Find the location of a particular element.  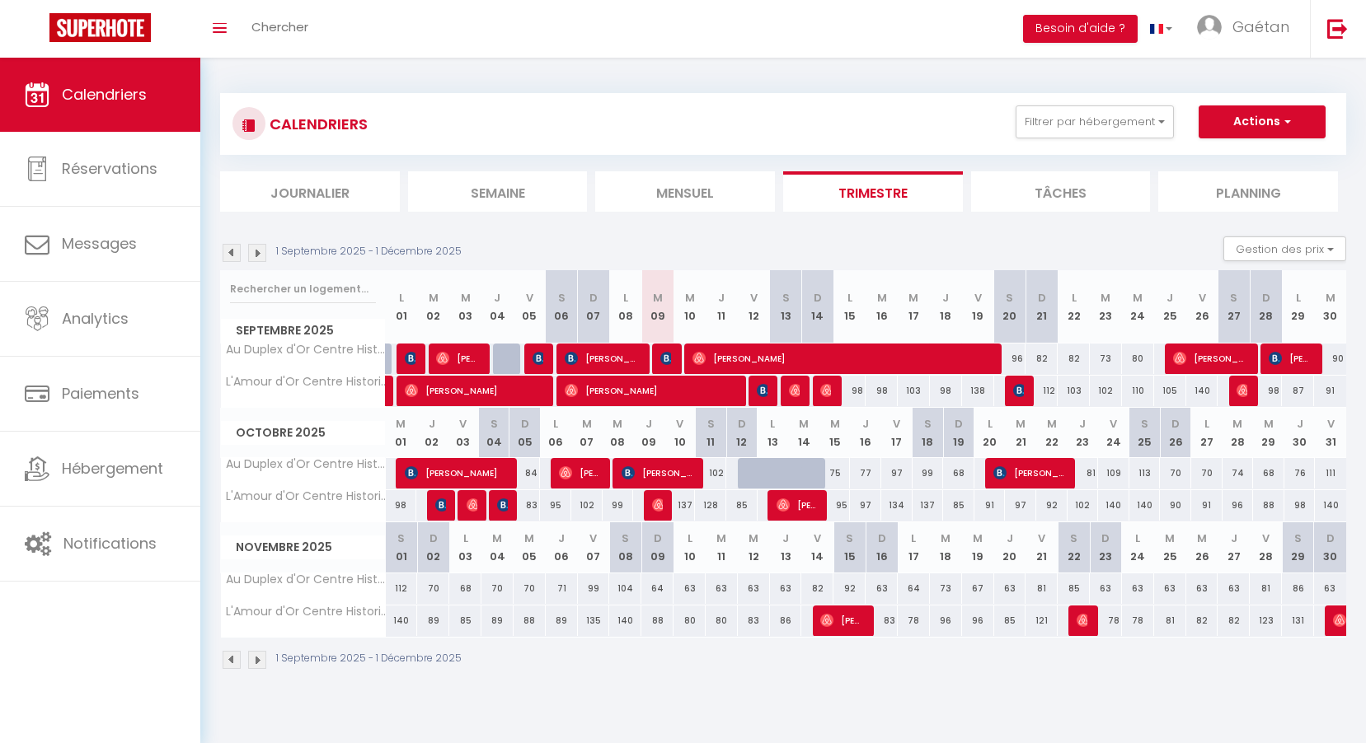

div: 73 is located at coordinates (1105, 359).